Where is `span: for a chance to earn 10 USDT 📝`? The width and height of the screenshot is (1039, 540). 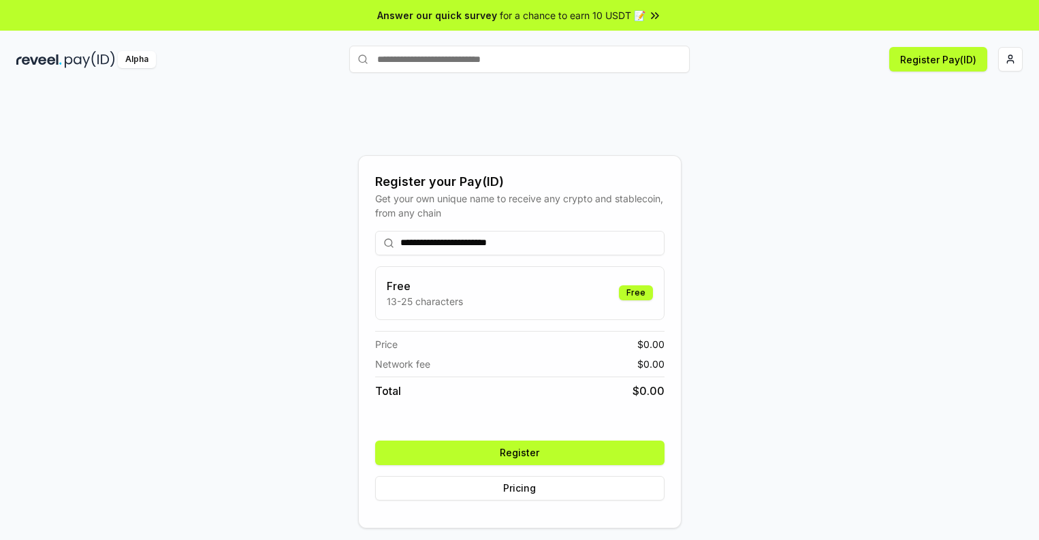 span: for a chance to earn 10 USDT 📝 is located at coordinates (573, 15).